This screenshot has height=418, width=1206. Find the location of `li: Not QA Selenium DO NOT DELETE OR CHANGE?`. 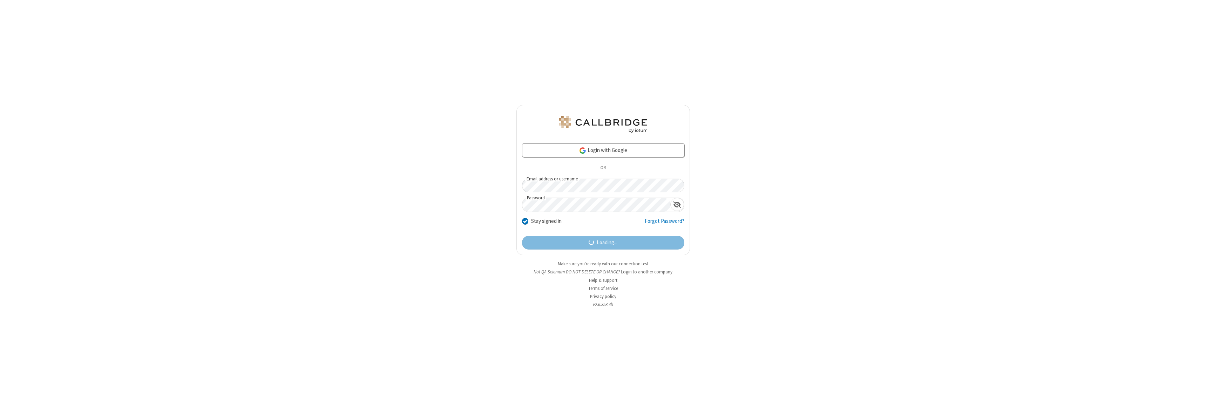

li: Not QA Selenium DO NOT DELETE OR CHANGE? is located at coordinates (603, 271).